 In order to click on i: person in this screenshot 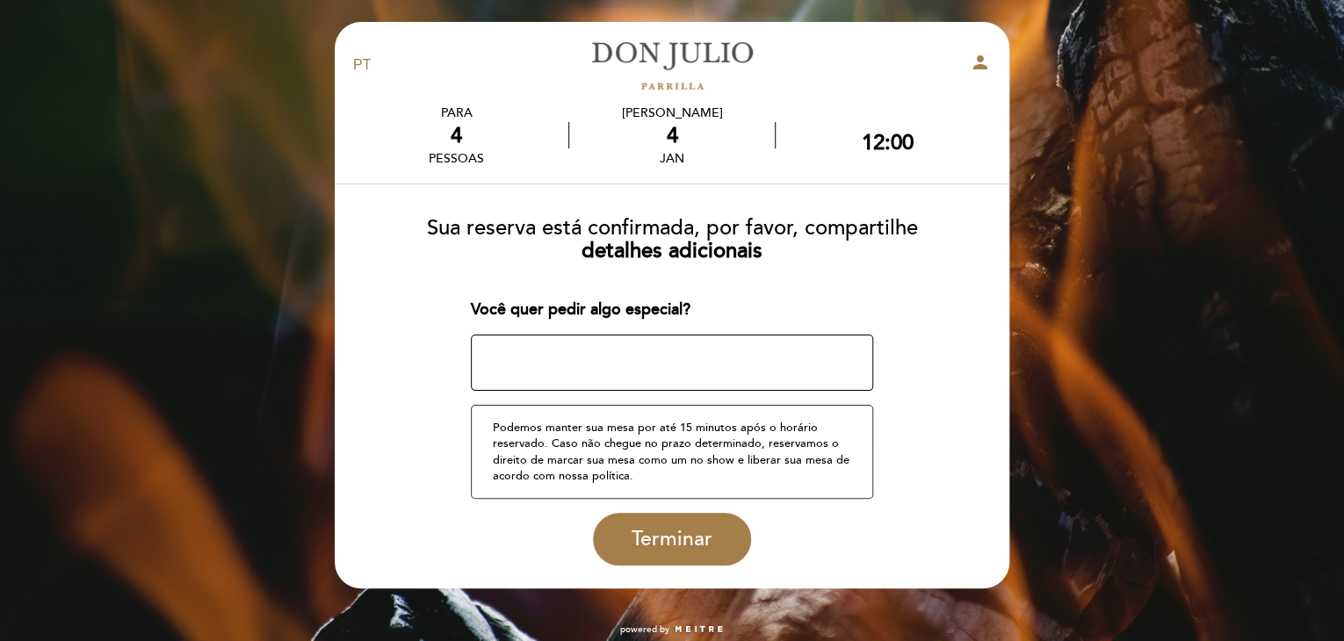, I will do `click(981, 62)`.